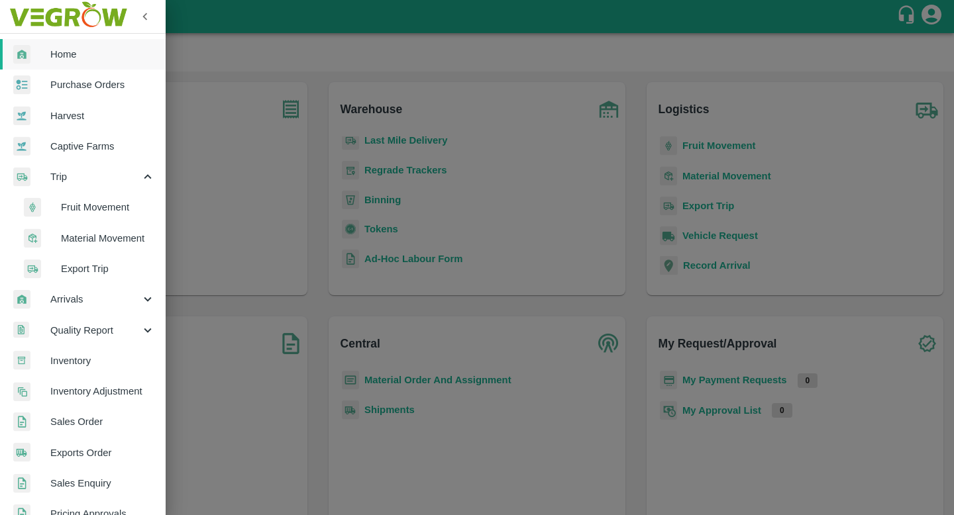 The width and height of the screenshot is (954, 515). Describe the element at coordinates (95, 177) in the screenshot. I see `span: Trip` at that location.